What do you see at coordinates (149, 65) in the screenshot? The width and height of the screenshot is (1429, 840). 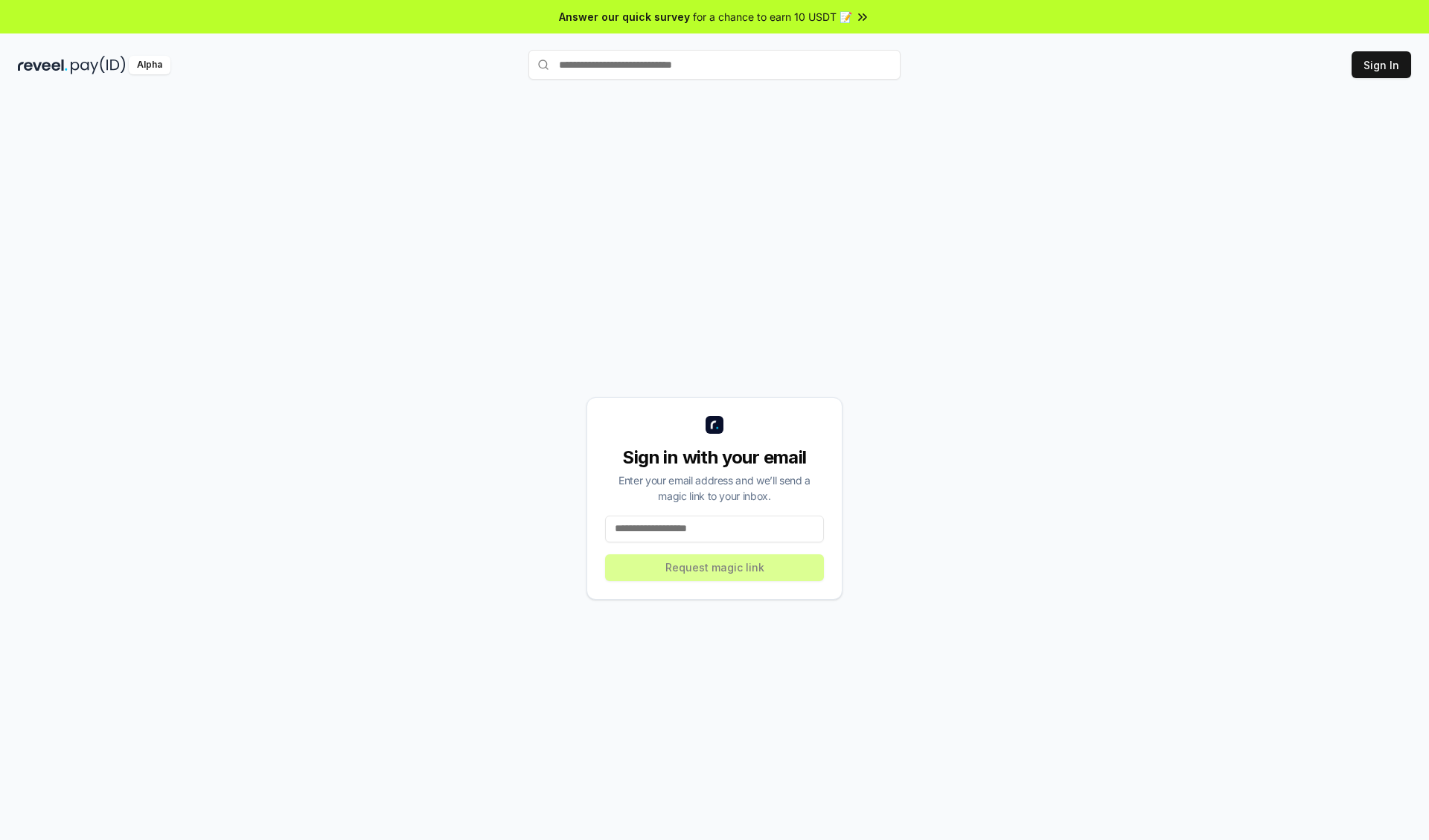 I see `div: Alpha` at bounding box center [149, 65].